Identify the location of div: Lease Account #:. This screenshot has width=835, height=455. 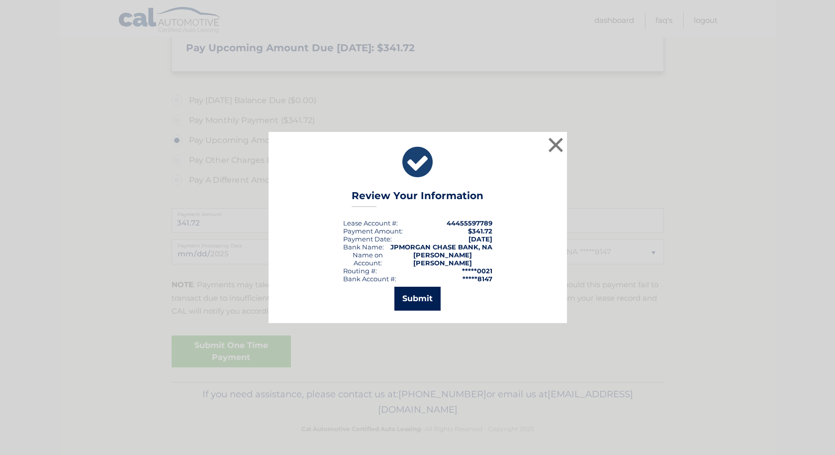
(370, 223).